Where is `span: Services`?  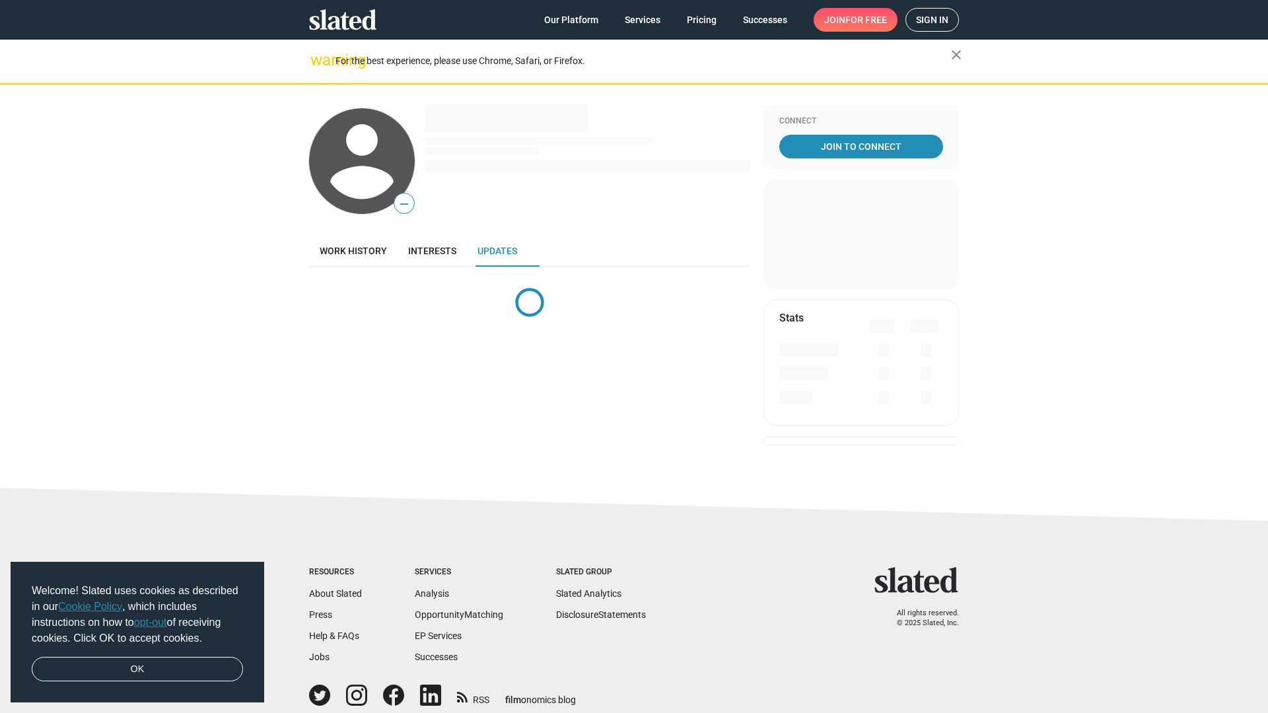
span: Services is located at coordinates (643, 20).